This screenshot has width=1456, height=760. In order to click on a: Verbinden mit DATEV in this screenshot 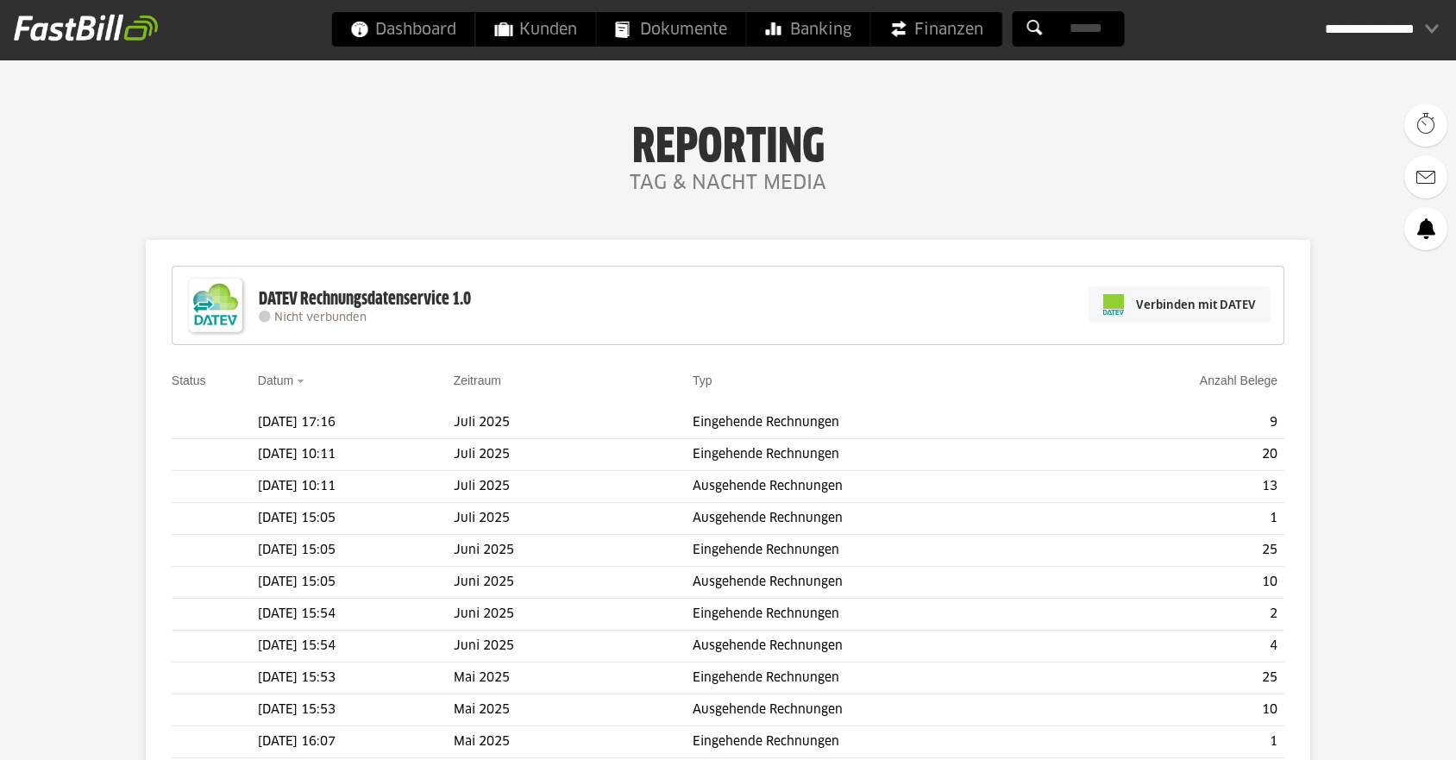, I will do `click(1179, 304)`.